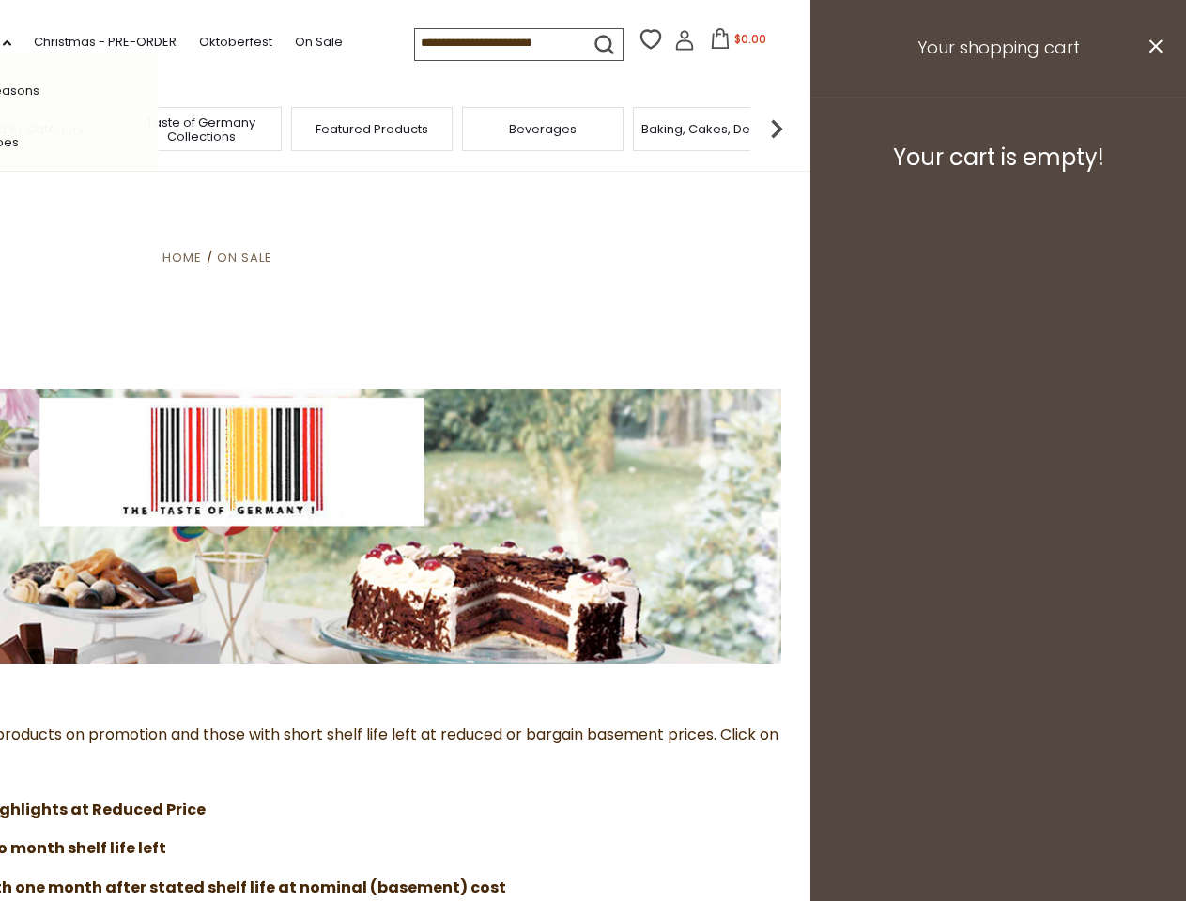 The height and width of the screenshot is (901, 1186). I want to click on a: Baking, Cakes, Desserts, so click(714, 129).